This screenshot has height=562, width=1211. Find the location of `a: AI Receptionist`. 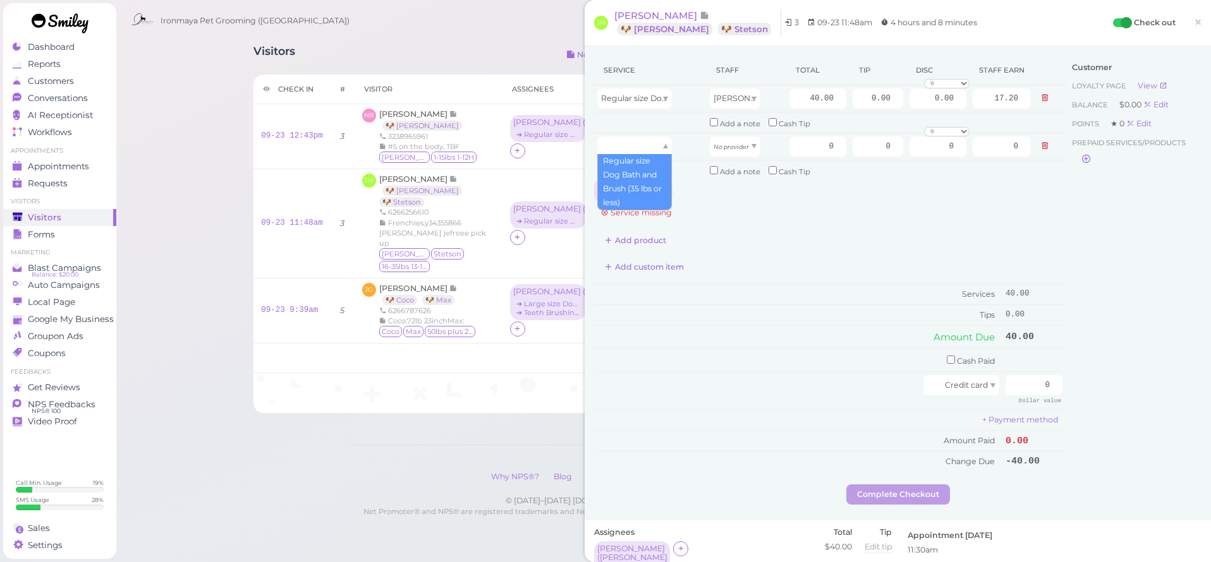

a: AI Receptionist is located at coordinates (59, 115).